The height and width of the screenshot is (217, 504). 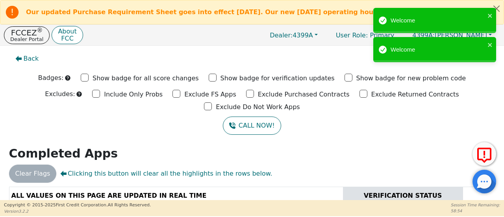 What do you see at coordinates (293, 35) in the screenshot?
I see `a: Dealer:4399A` at bounding box center [293, 35].